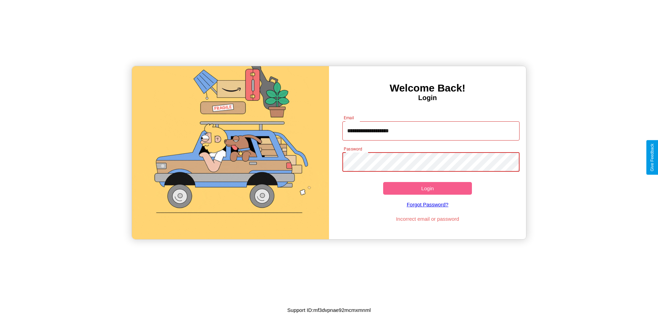 This screenshot has height=315, width=658. What do you see at coordinates (349, 117) in the screenshot?
I see `label: Email` at bounding box center [349, 117].